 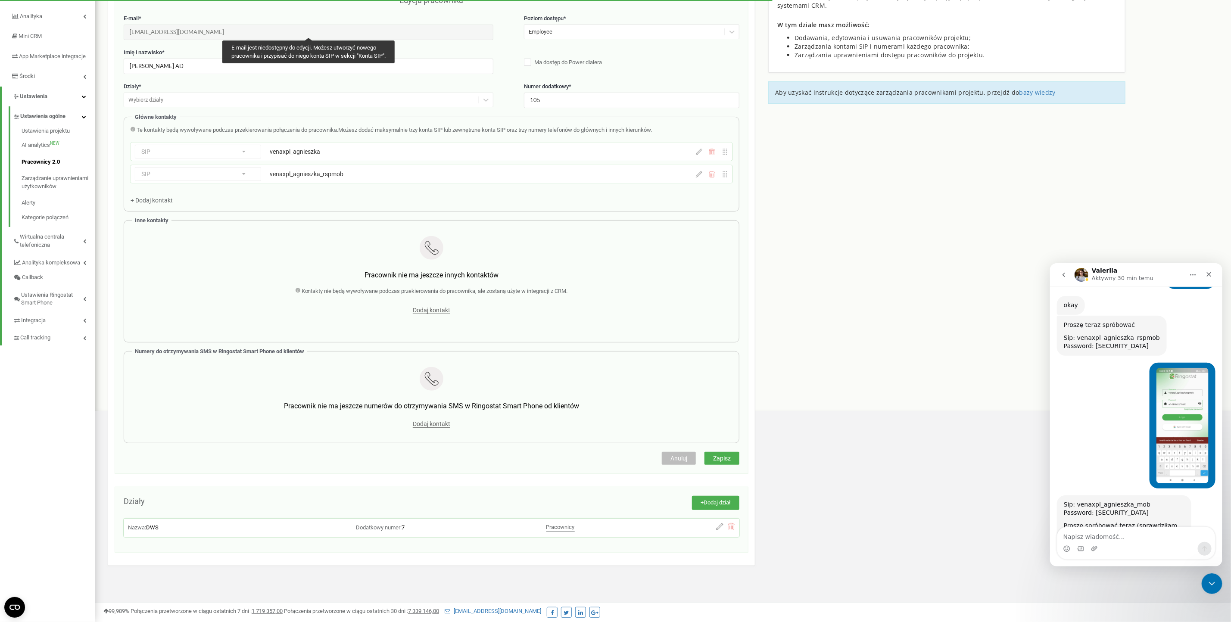 What do you see at coordinates (155, 286) in the screenshot?
I see `button: Wyślij wiadomość…` at bounding box center [155, 286].